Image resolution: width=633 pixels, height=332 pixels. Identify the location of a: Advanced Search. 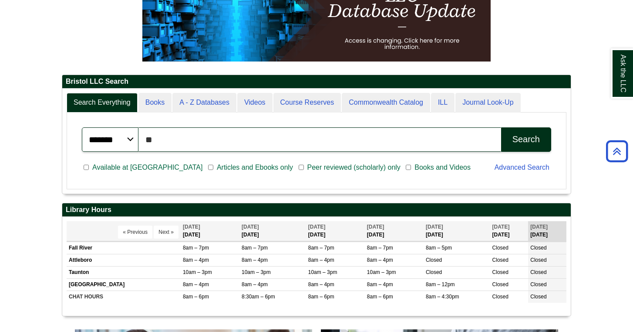
(522, 167).